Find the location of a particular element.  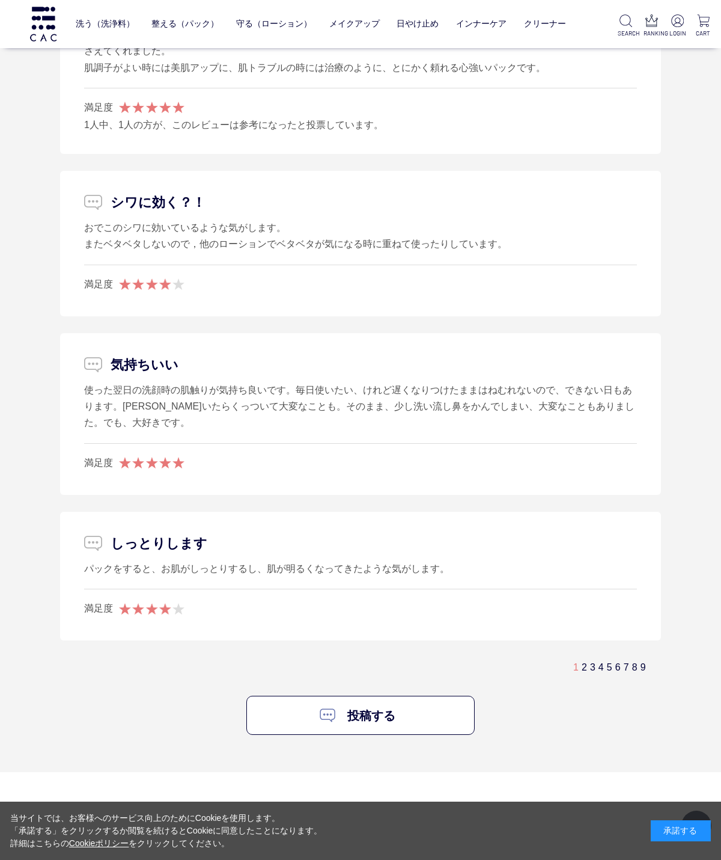

a: 整える（パック） is located at coordinates (185, 23).